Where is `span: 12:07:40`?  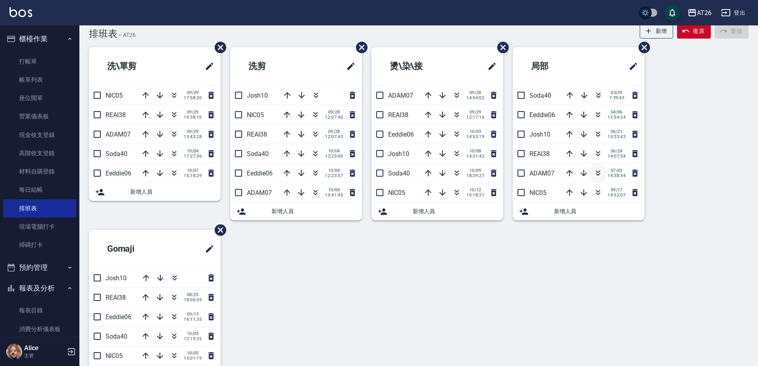
span: 12:07:40 is located at coordinates (334, 117).